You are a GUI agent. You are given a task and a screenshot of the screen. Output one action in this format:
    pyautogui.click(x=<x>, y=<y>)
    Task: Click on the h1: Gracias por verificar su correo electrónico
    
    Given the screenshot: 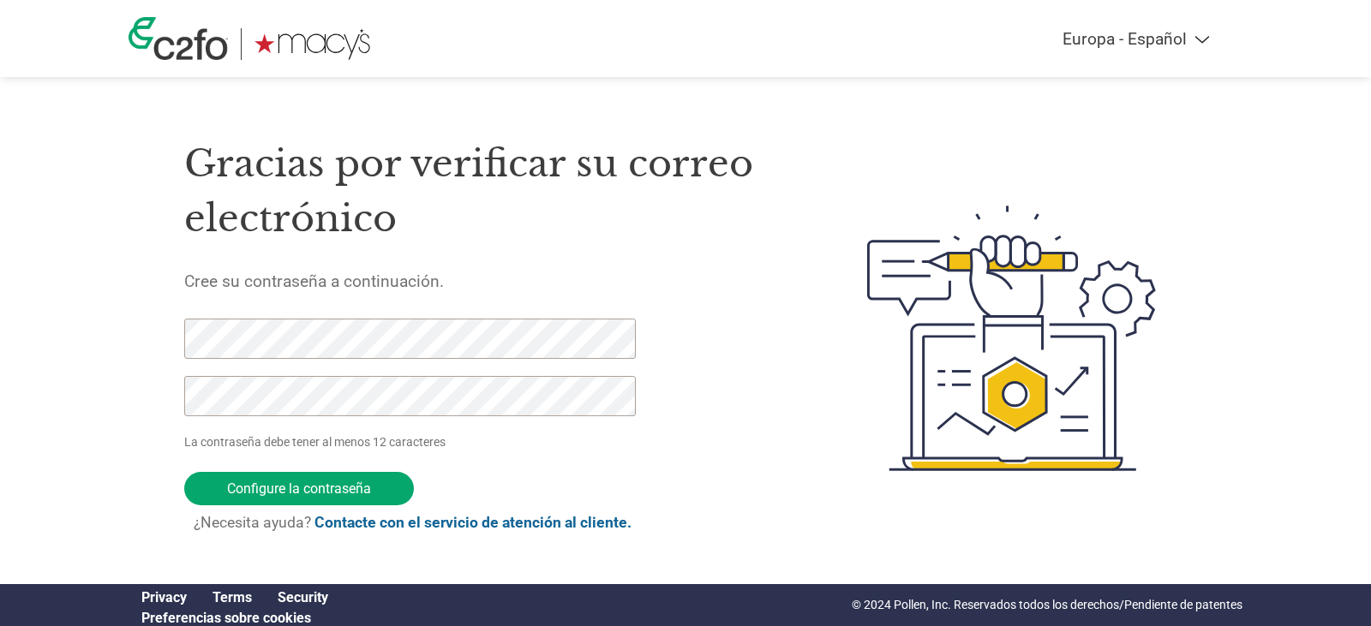 What is the action you would take?
    pyautogui.click(x=485, y=191)
    